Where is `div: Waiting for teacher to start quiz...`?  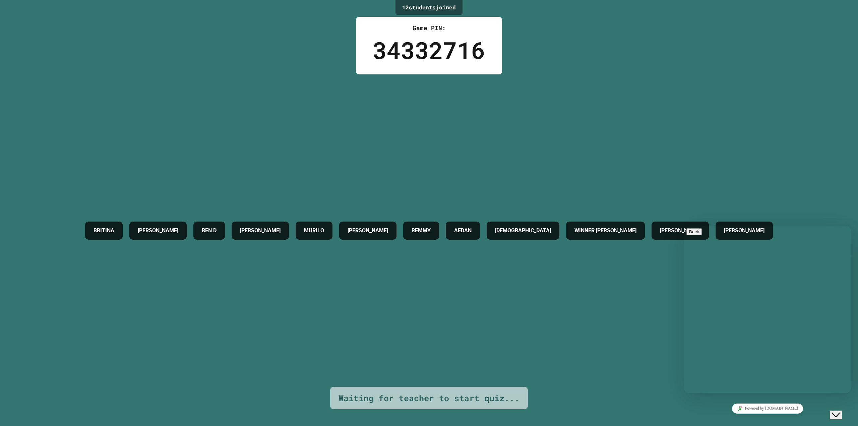
div: Waiting for teacher to start quiz... is located at coordinates (429, 398).